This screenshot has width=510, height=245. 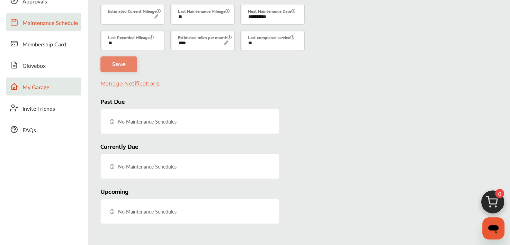 What do you see at coordinates (492, 204) in the screenshot?
I see `img: cart_icon.3d0951e8.svg` at bounding box center [492, 204].